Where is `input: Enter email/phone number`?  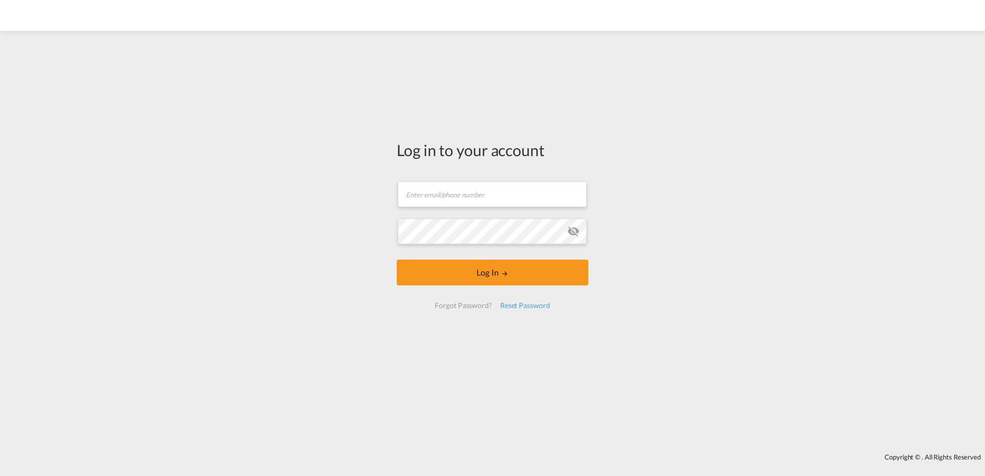 input: Enter email/phone number is located at coordinates (492, 194).